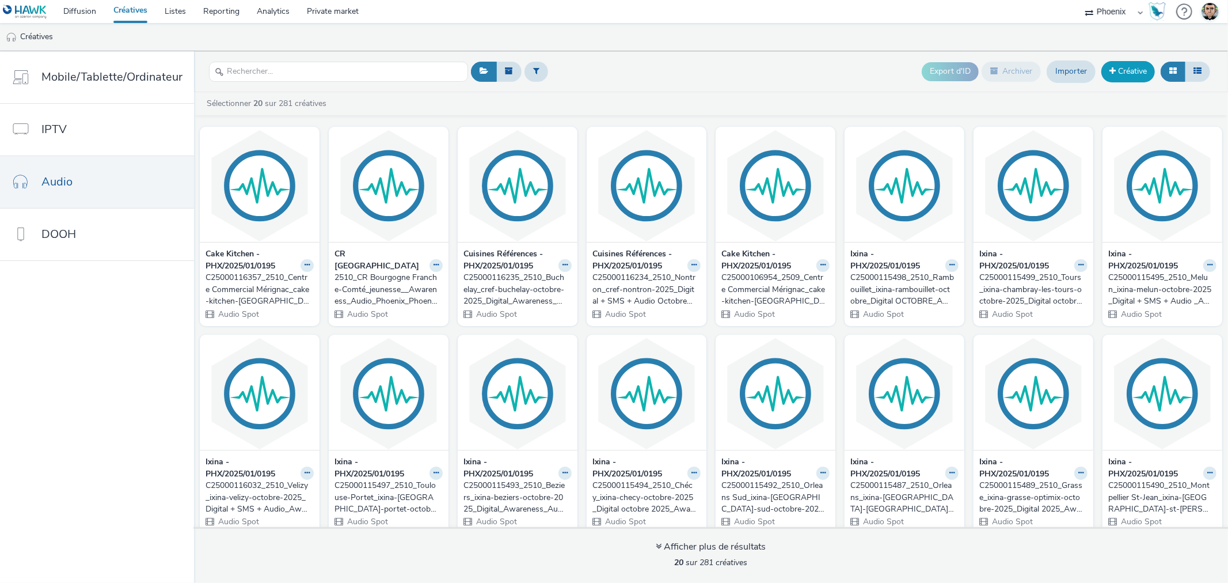 The width and height of the screenshot is (1228, 583). I want to click on img: undefined Logo, so click(25, 12).